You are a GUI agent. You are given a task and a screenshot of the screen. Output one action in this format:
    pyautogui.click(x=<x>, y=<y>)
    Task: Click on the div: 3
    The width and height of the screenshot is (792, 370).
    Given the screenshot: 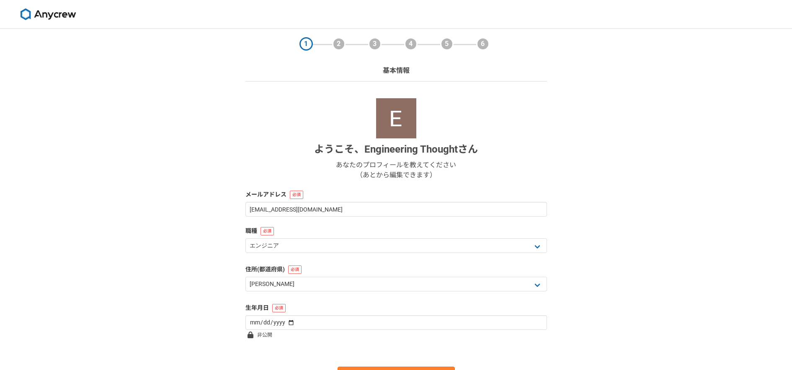 What is the action you would take?
    pyautogui.click(x=375, y=44)
    